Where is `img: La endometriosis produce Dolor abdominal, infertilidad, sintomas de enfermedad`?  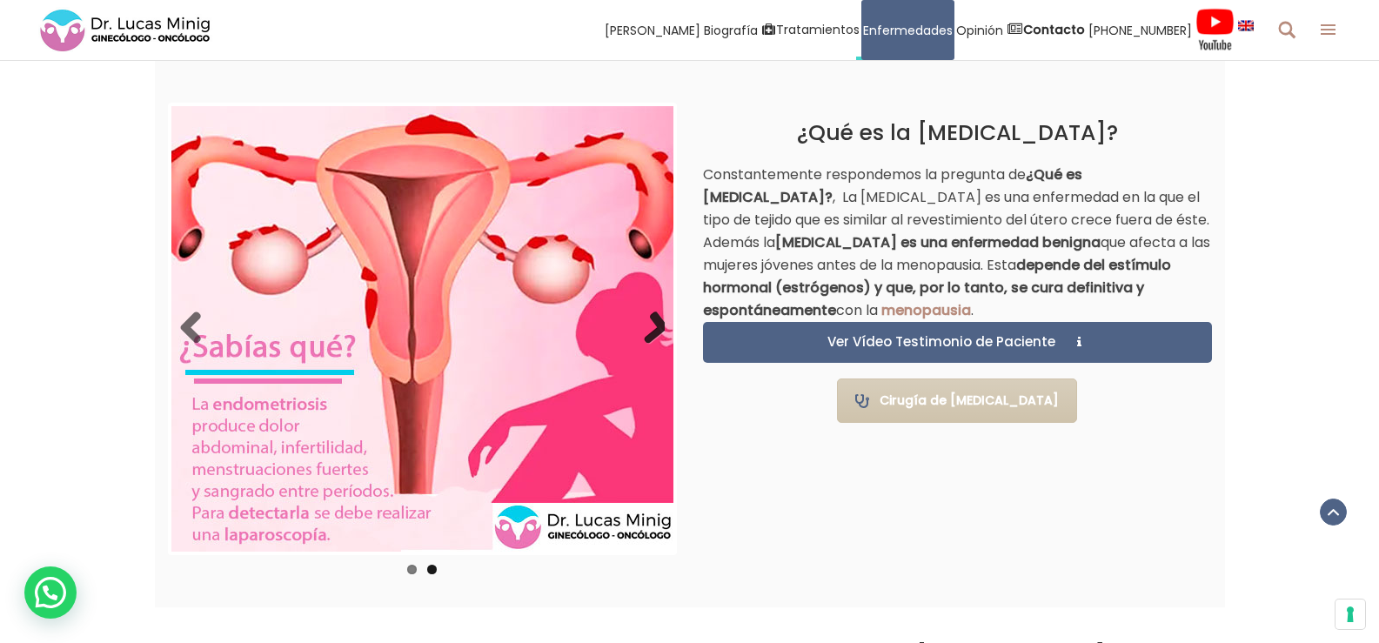 img: La endometriosis produce Dolor abdominal, infertilidad, sintomas de enfermedad is located at coordinates (422, 329).